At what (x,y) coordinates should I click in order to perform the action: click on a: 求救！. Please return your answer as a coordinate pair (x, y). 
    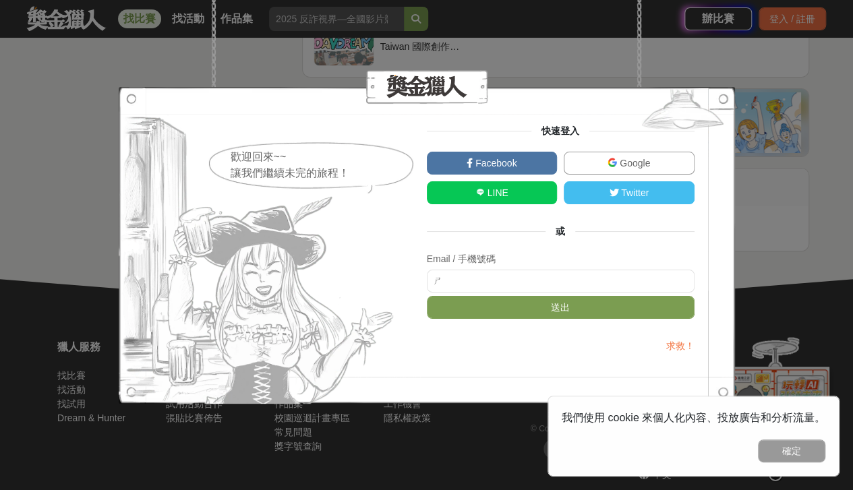
    Looking at the image, I should click on (679, 346).